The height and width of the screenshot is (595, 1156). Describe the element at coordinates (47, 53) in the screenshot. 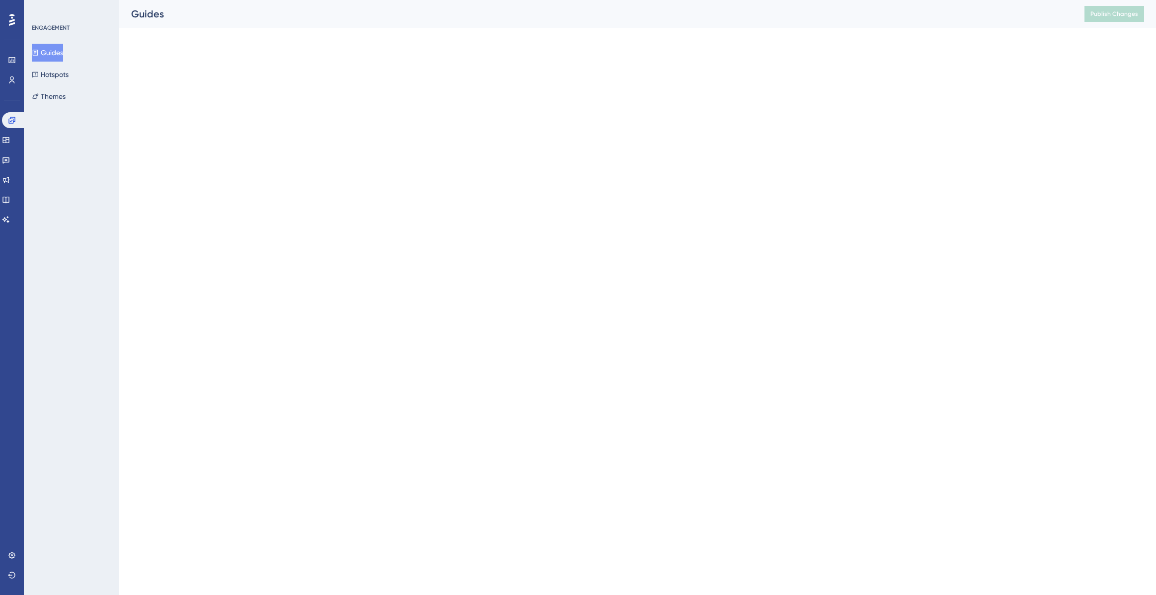

I see `button: Guides` at that location.